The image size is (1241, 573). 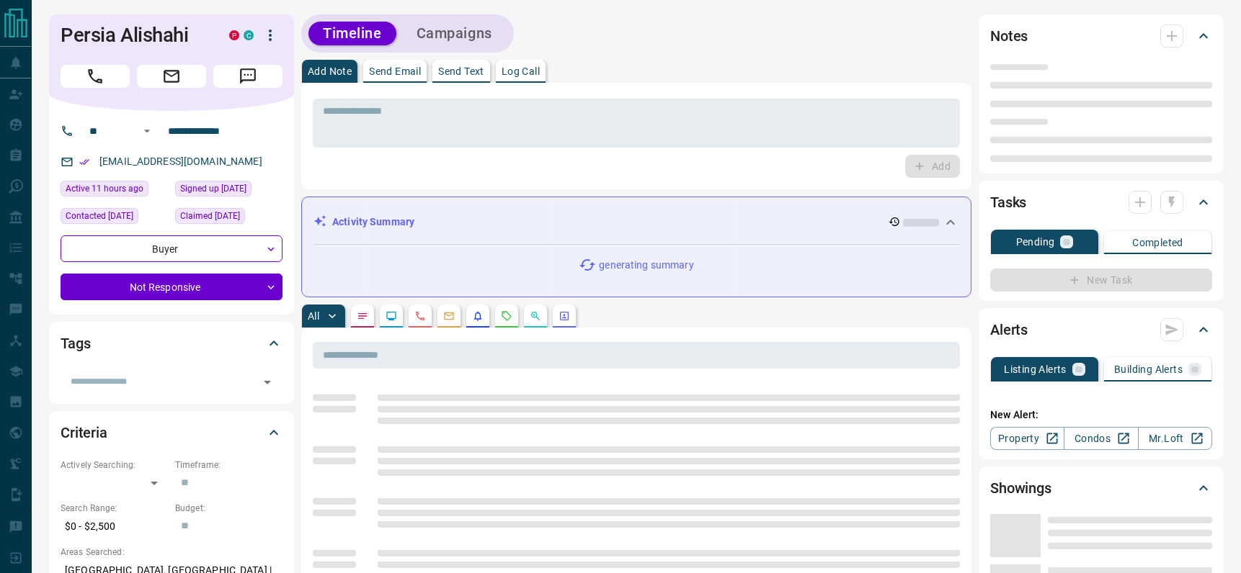 I want to click on div: Tue Jan 09 2024, so click(x=114, y=218).